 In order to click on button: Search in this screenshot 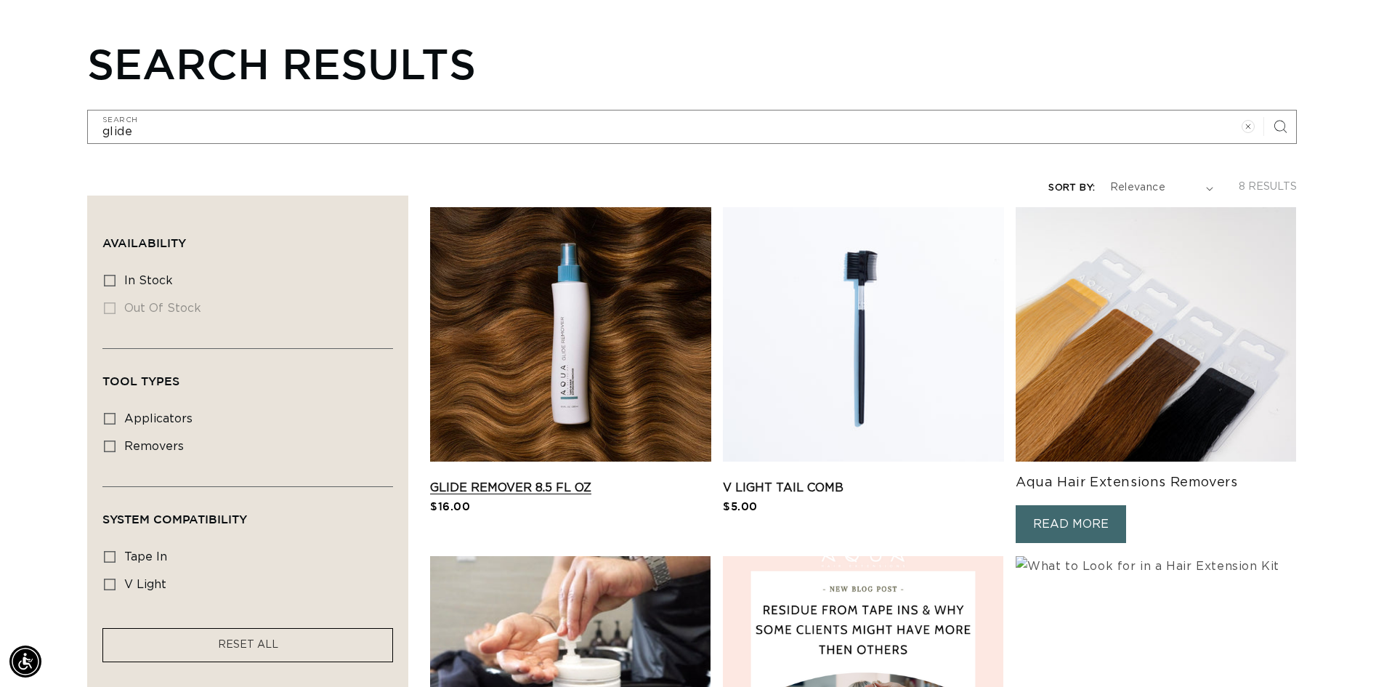, I will do `click(1280, 126)`.